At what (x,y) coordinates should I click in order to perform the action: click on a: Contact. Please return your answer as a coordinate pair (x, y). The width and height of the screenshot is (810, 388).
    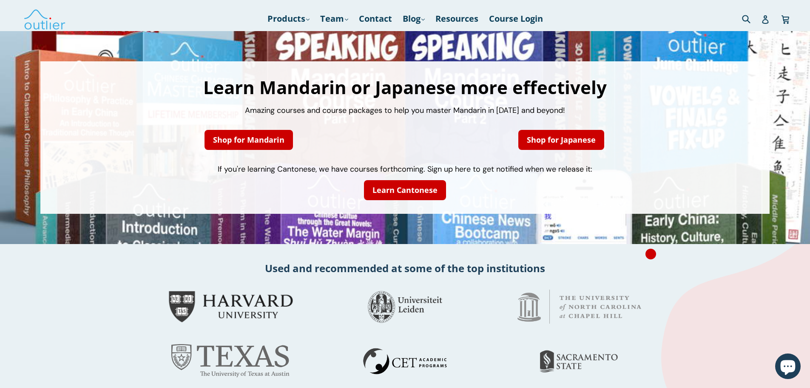
    Looking at the image, I should click on (376, 19).